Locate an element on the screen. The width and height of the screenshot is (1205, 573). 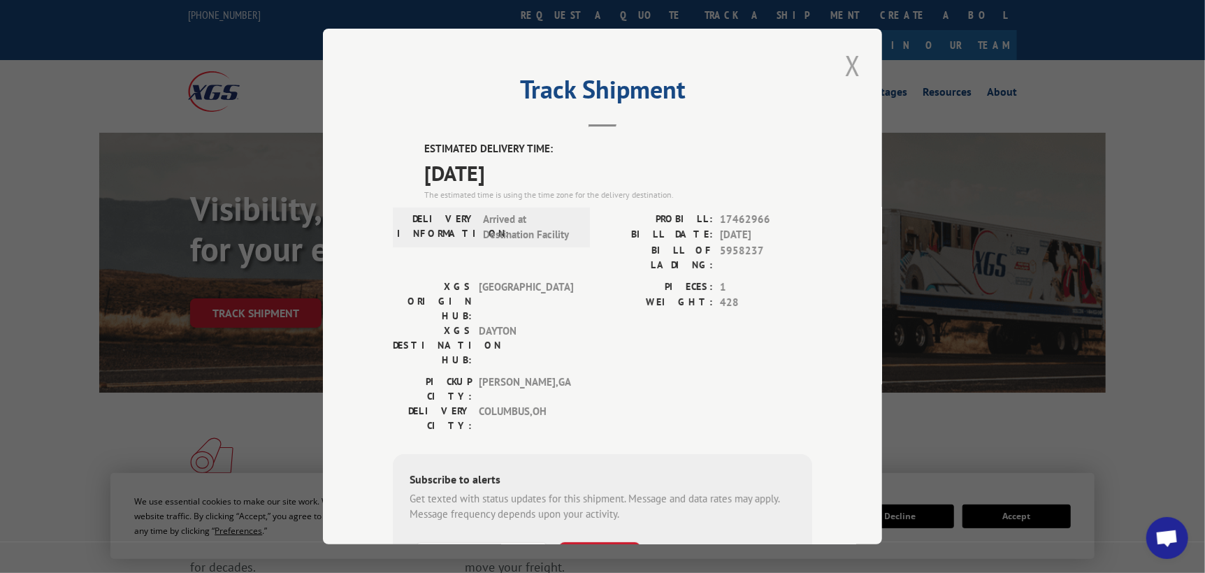
label: PIECES: is located at coordinates (658, 287).